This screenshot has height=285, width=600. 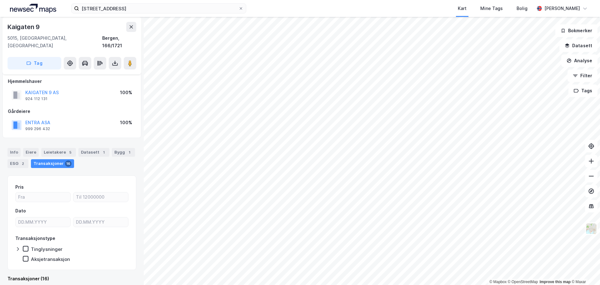 I want to click on button: Tags, so click(x=583, y=91).